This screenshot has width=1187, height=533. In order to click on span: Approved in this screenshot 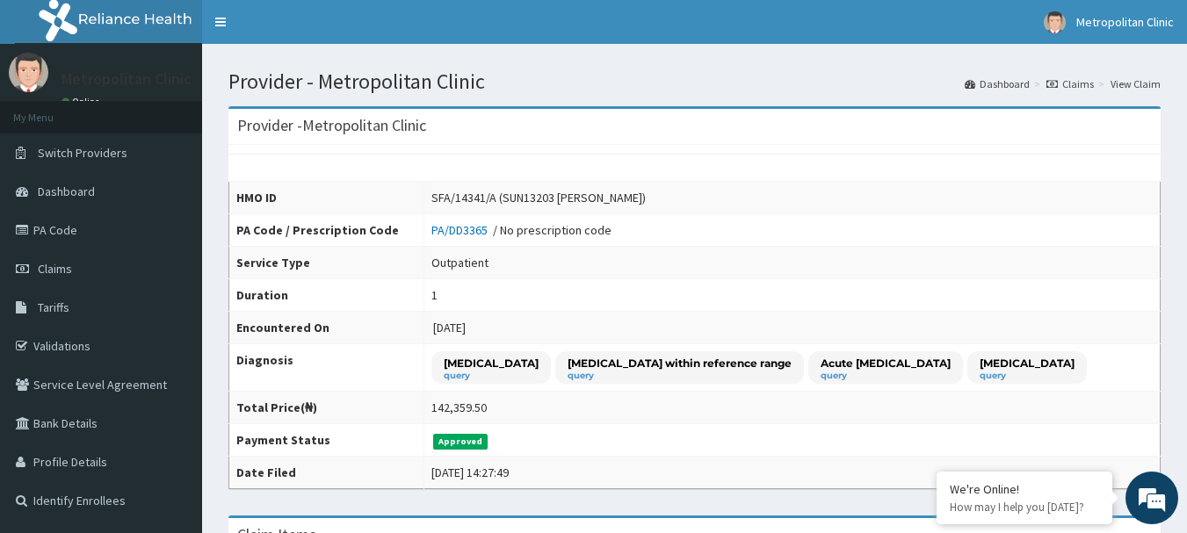, I will do `click(460, 442)`.